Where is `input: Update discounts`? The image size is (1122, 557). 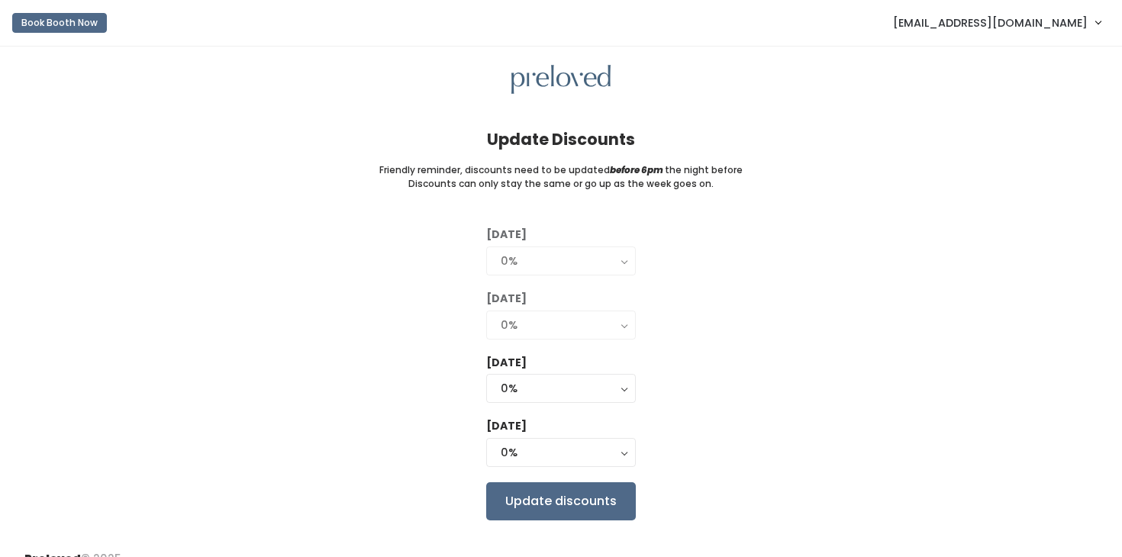
input: Update discounts is located at coordinates (561, 501).